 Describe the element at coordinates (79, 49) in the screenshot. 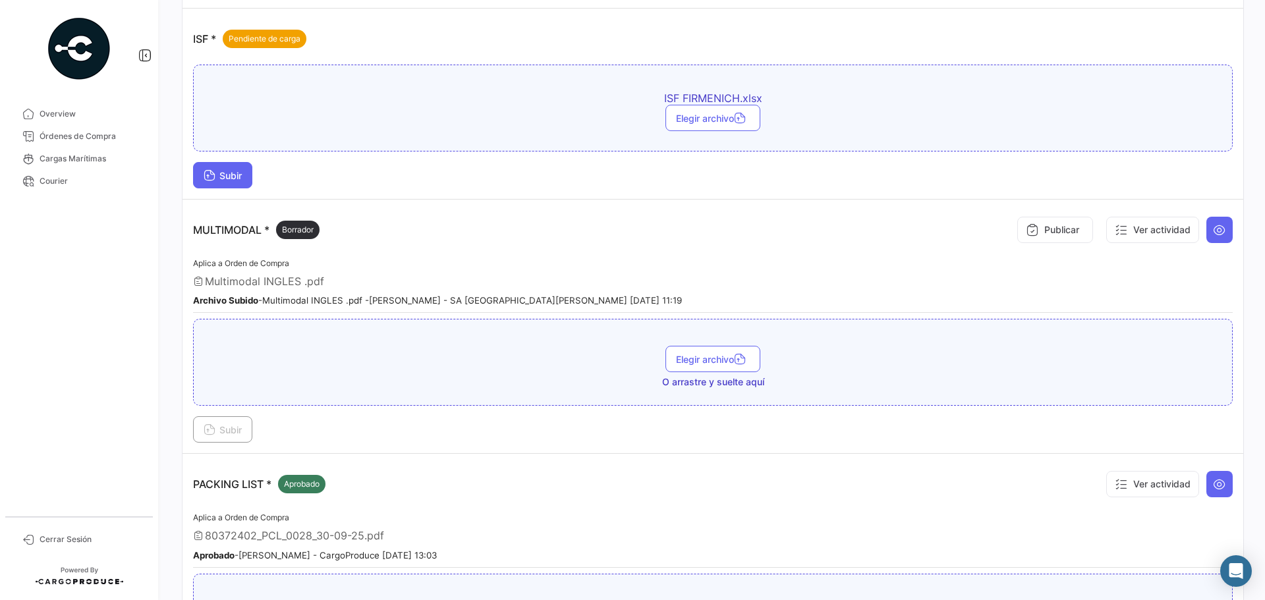

I see `img: powered-by.png` at that location.